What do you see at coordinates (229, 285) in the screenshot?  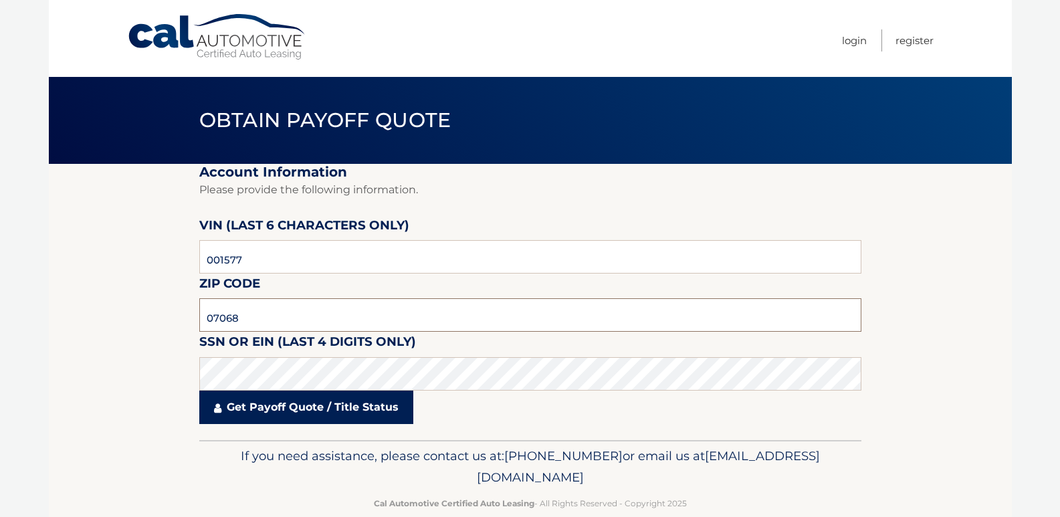 I see `label: Zip Code` at bounding box center [229, 285].